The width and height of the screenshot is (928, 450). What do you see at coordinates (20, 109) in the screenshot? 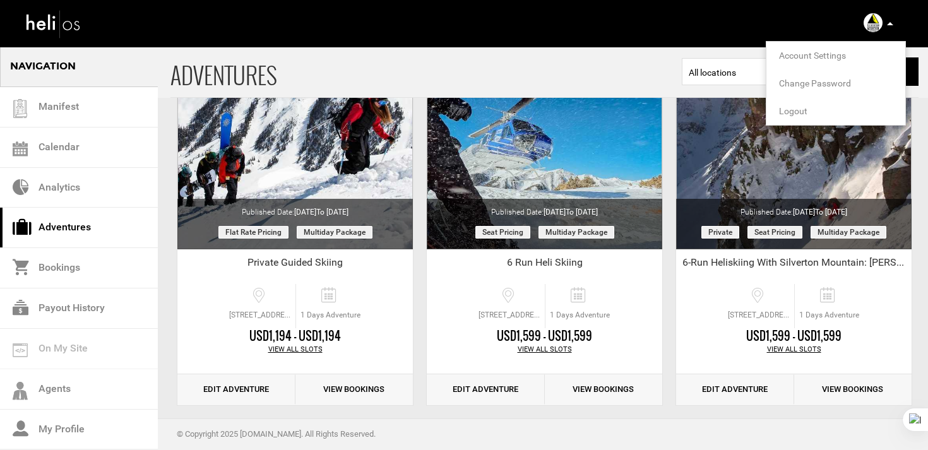
I see `img: guest-list.svg` at bounding box center [20, 109].